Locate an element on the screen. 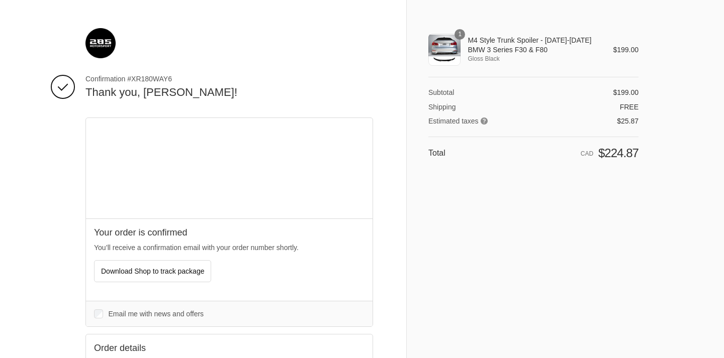 The image size is (724, 358). button: Download Shop to track package is located at coordinates (152, 271).